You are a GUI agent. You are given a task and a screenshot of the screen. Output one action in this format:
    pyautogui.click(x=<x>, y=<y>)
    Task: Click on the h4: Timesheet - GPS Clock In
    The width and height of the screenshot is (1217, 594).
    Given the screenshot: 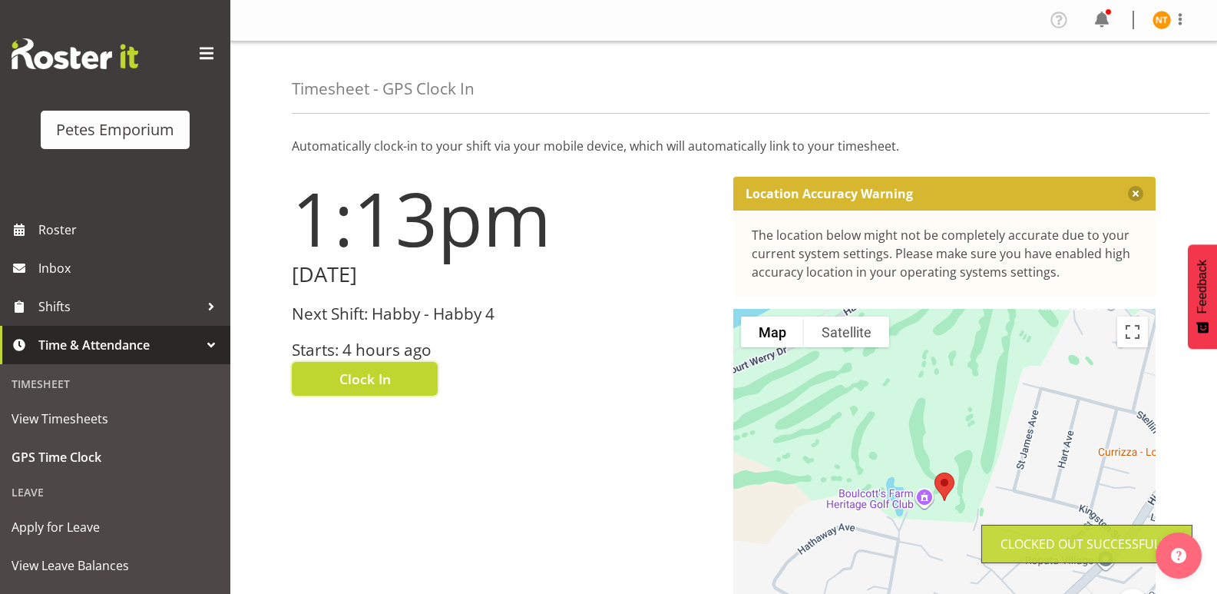 What is the action you would take?
    pyautogui.click(x=383, y=88)
    